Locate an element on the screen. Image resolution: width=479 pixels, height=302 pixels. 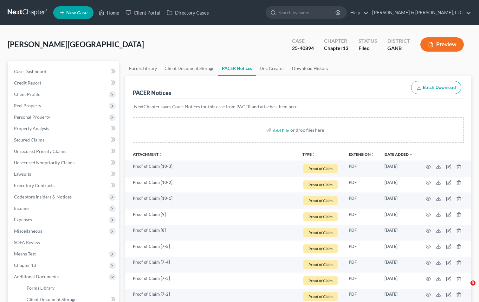
a: Doc Creator is located at coordinates (272, 68).